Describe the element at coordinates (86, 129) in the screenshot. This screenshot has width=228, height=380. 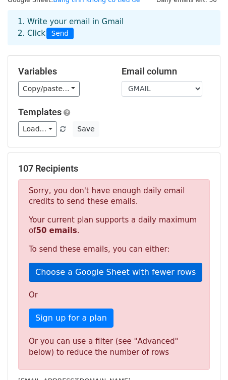
I see `button: Save` at that location.